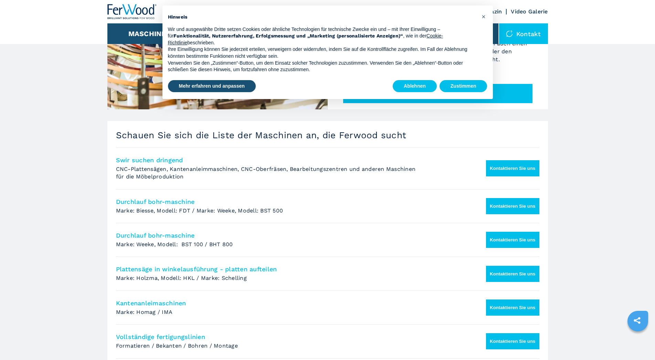  I want to click on p: Formatieren / Bekanten / Bohren / Montage, so click(269, 346).